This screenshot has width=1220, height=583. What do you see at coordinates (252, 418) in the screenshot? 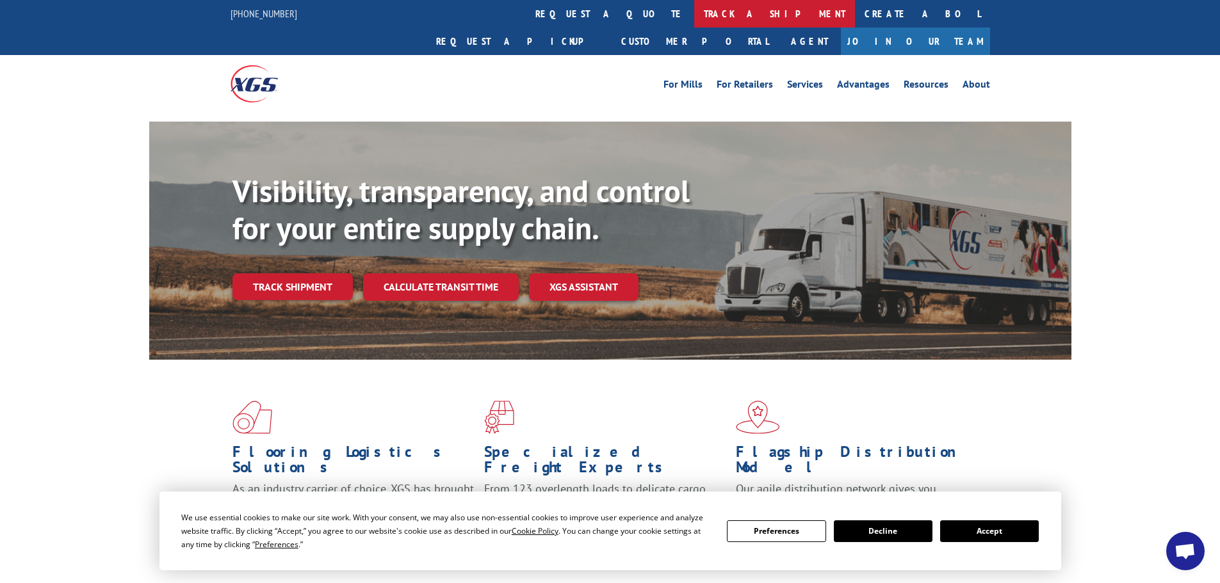
I see `img: xgs-icon-total-supply-chain-intelligence-red` at bounding box center [252, 418].